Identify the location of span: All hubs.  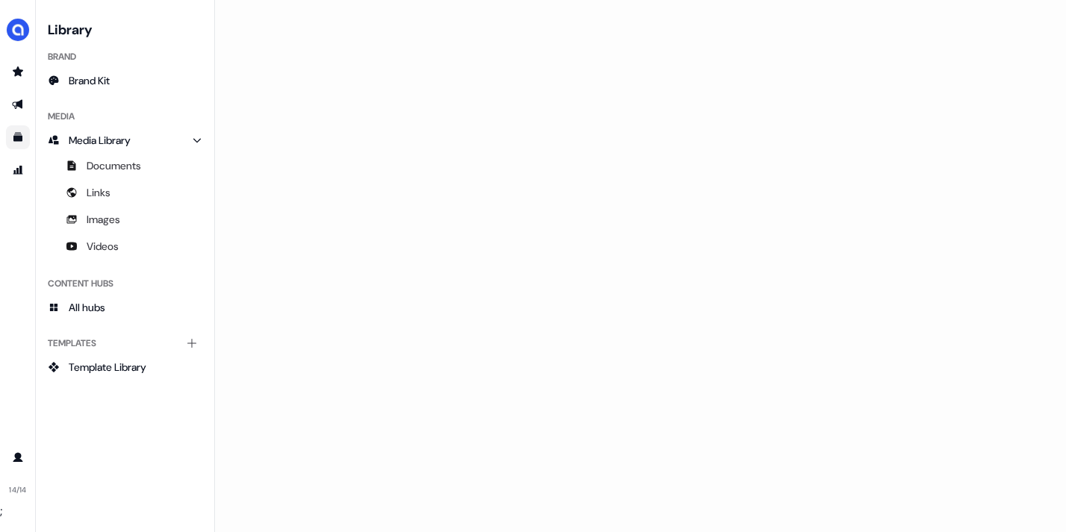
(87, 308).